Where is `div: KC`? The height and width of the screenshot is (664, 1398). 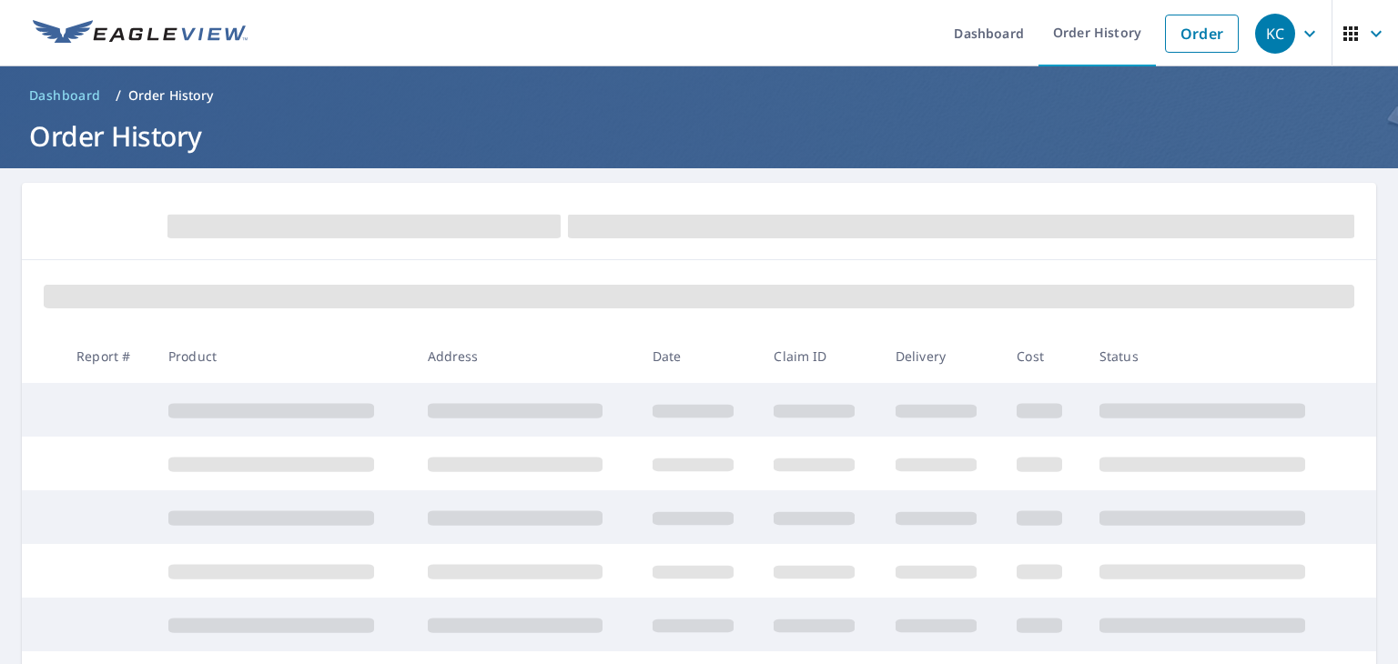 div: KC is located at coordinates (1275, 34).